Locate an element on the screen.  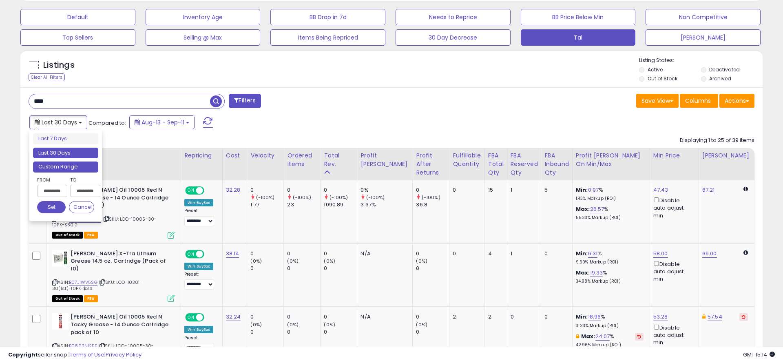
img: 41IDnLeaYrL._SL40_.jpg is located at coordinates (60, 321).